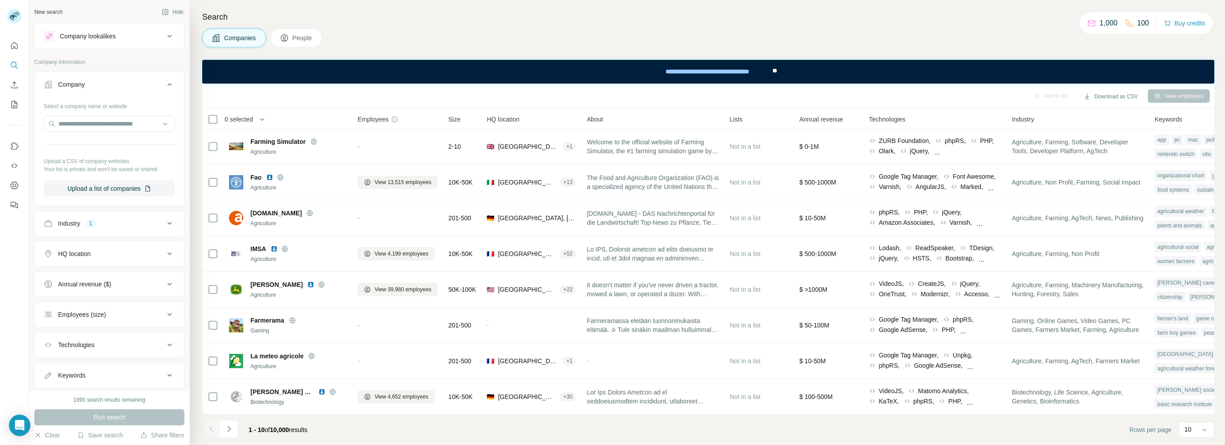 This screenshot has width=1225, height=445. What do you see at coordinates (814, 325) in the screenshot?
I see `span: $ 50-100M` at bounding box center [814, 325].